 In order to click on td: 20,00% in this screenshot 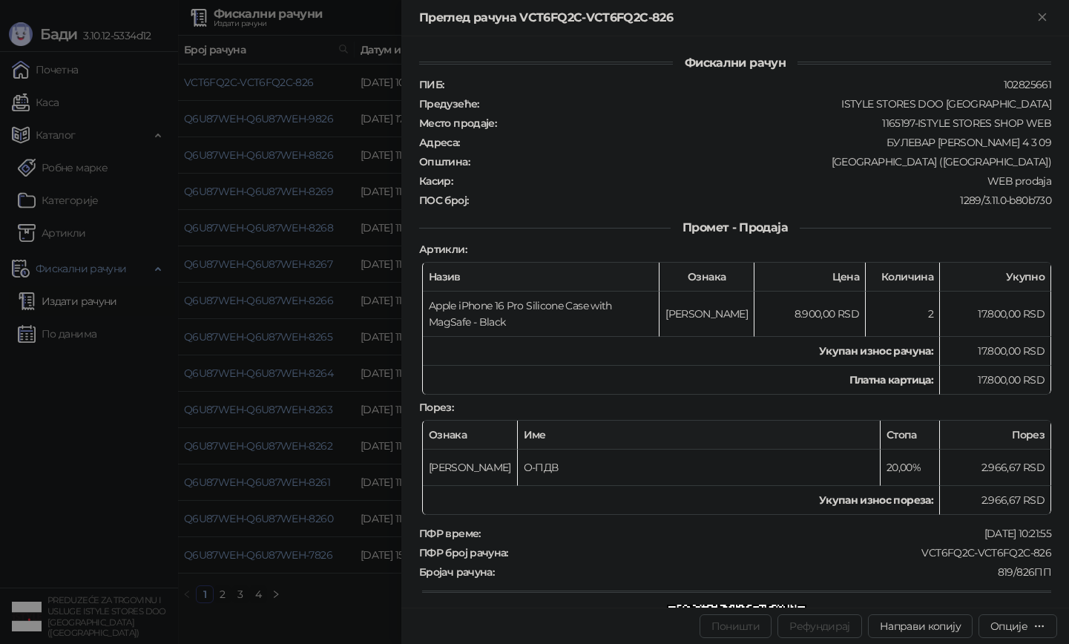, I will do `click(911, 468)`.